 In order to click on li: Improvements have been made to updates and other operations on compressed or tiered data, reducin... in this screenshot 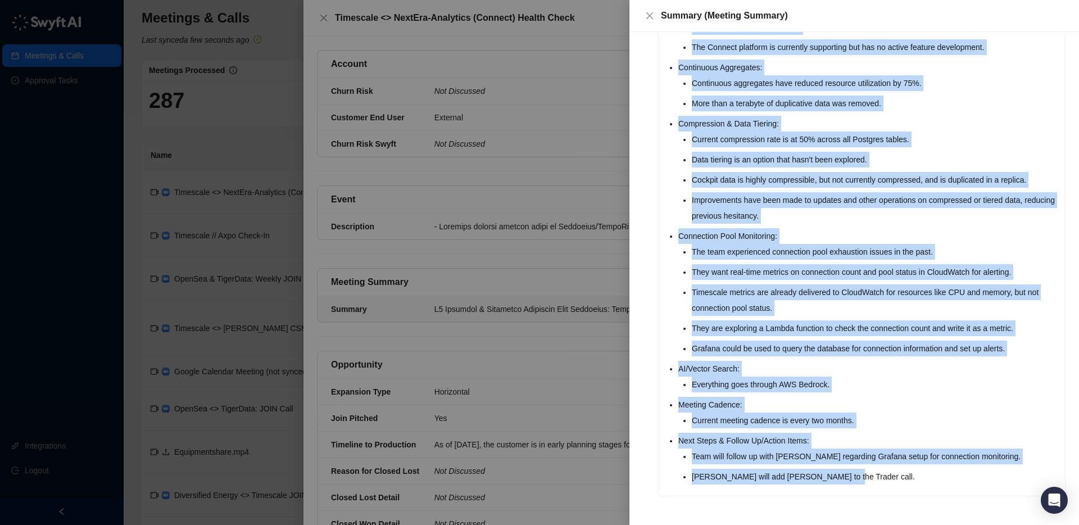, I will do `click(875, 208)`.